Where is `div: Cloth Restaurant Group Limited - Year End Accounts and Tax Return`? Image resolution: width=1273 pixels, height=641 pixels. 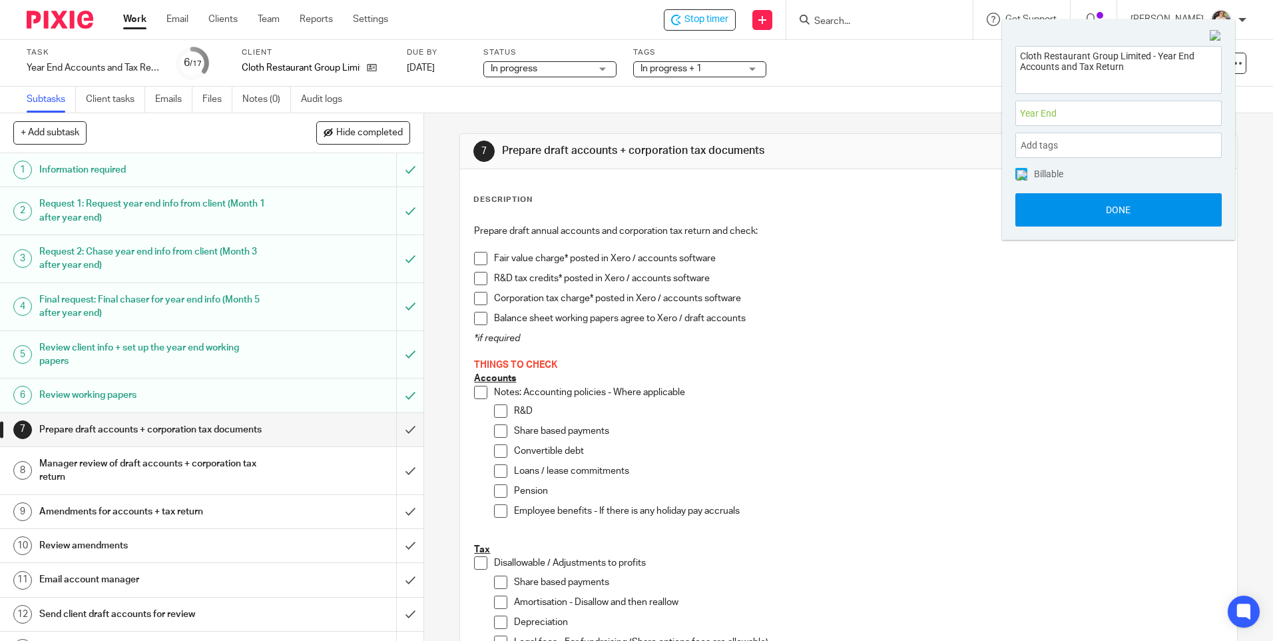 div: Cloth Restaurant Group Limited - Year End Accounts and Tax Return is located at coordinates (700, 20).